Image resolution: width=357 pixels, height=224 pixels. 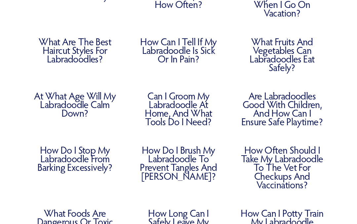 I want to click on a: How Often Should I Take My Labradoodle to the Vet for Checkups and Vaccinations?, so click(x=282, y=168).